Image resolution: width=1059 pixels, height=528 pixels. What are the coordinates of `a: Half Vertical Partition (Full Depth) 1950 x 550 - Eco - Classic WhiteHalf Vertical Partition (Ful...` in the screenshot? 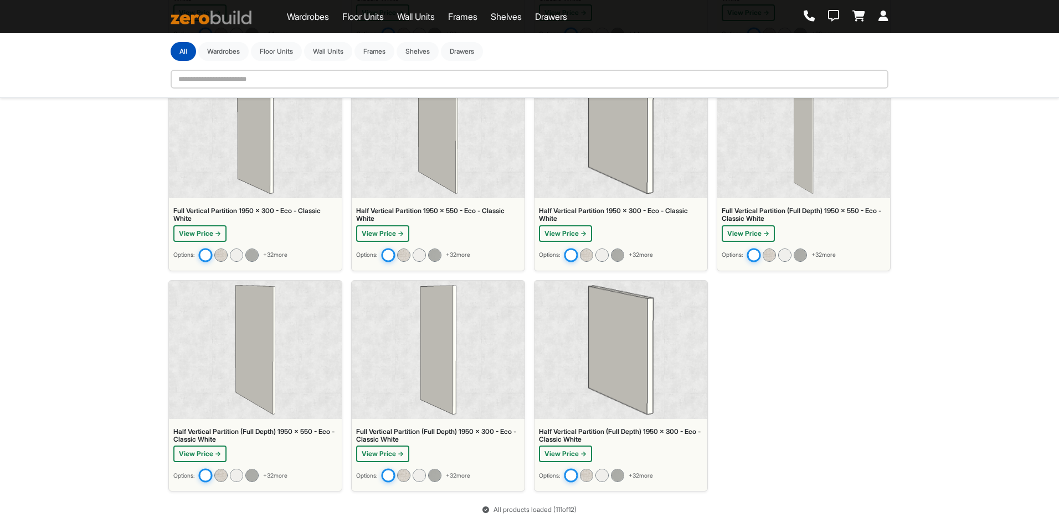 It's located at (255, 386).